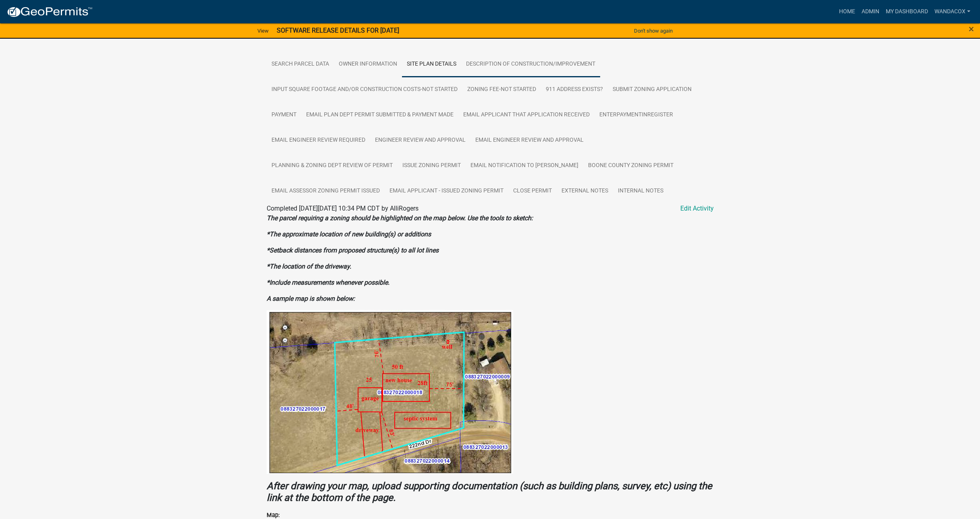 The height and width of the screenshot is (519, 980). I want to click on a: Admin, so click(870, 12).